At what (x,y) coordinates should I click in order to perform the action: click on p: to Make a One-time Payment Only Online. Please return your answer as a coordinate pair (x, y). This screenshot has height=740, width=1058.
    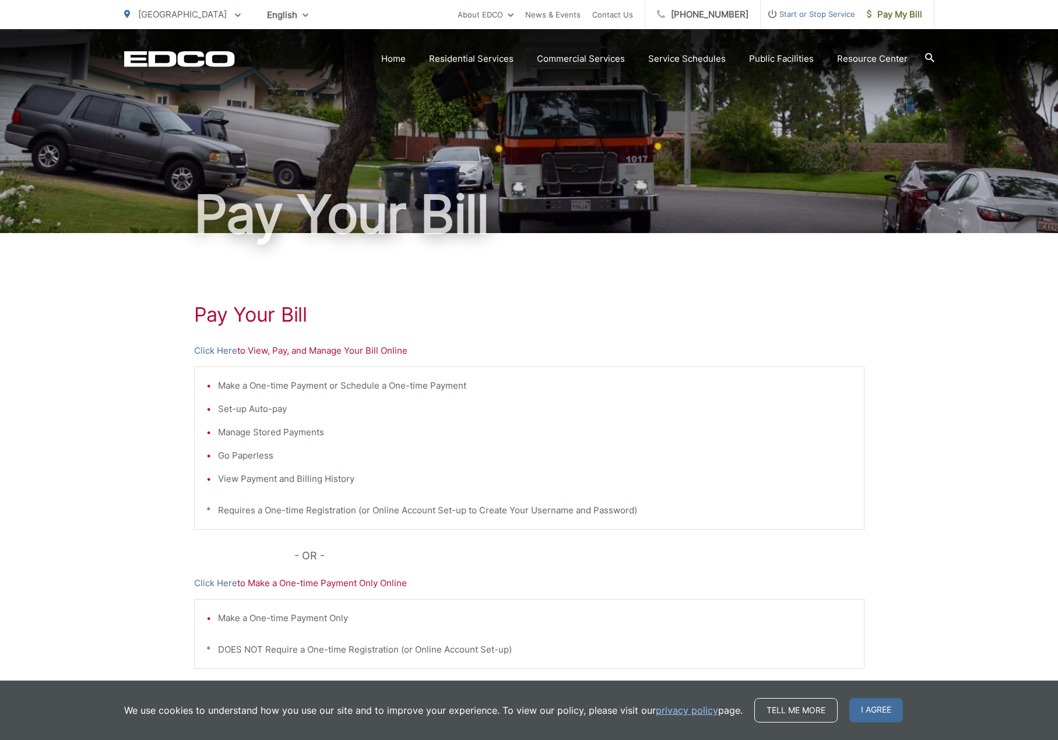
    Looking at the image, I should click on (529, 584).